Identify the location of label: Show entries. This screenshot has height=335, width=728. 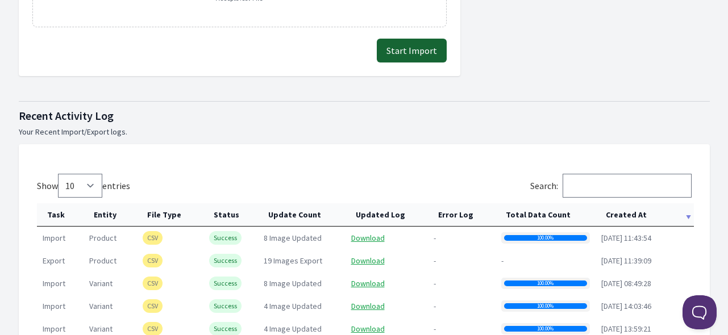
(83, 186).